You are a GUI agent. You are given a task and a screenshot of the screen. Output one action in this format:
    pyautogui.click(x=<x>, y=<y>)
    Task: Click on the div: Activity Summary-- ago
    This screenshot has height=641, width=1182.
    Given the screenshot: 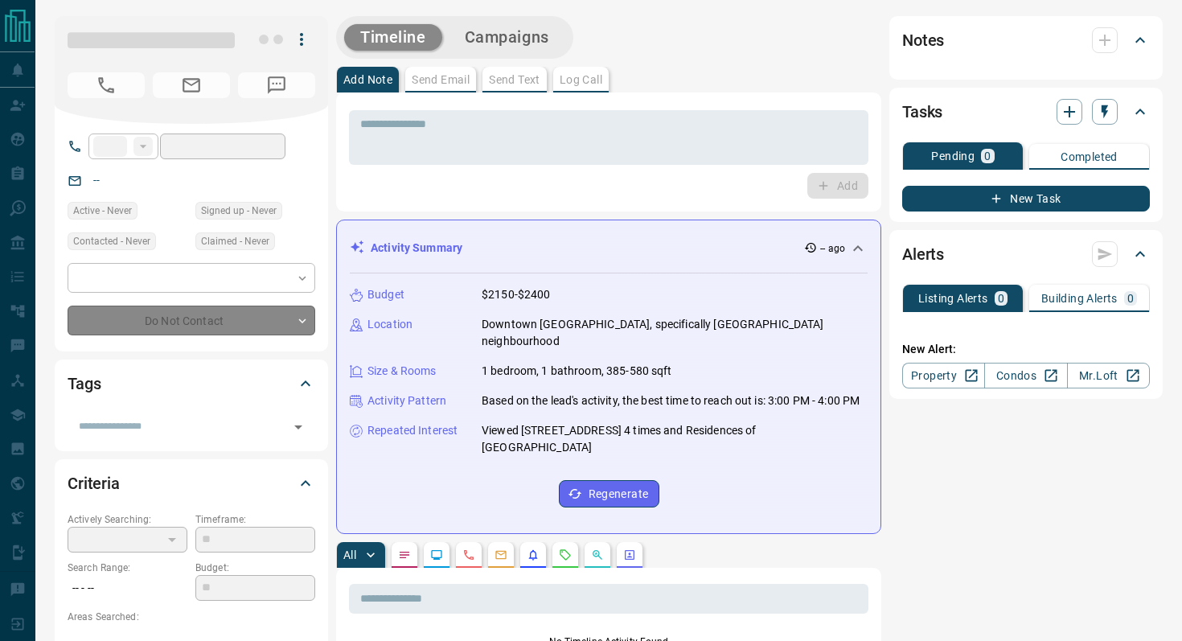 What is the action you would take?
    pyautogui.click(x=609, y=248)
    